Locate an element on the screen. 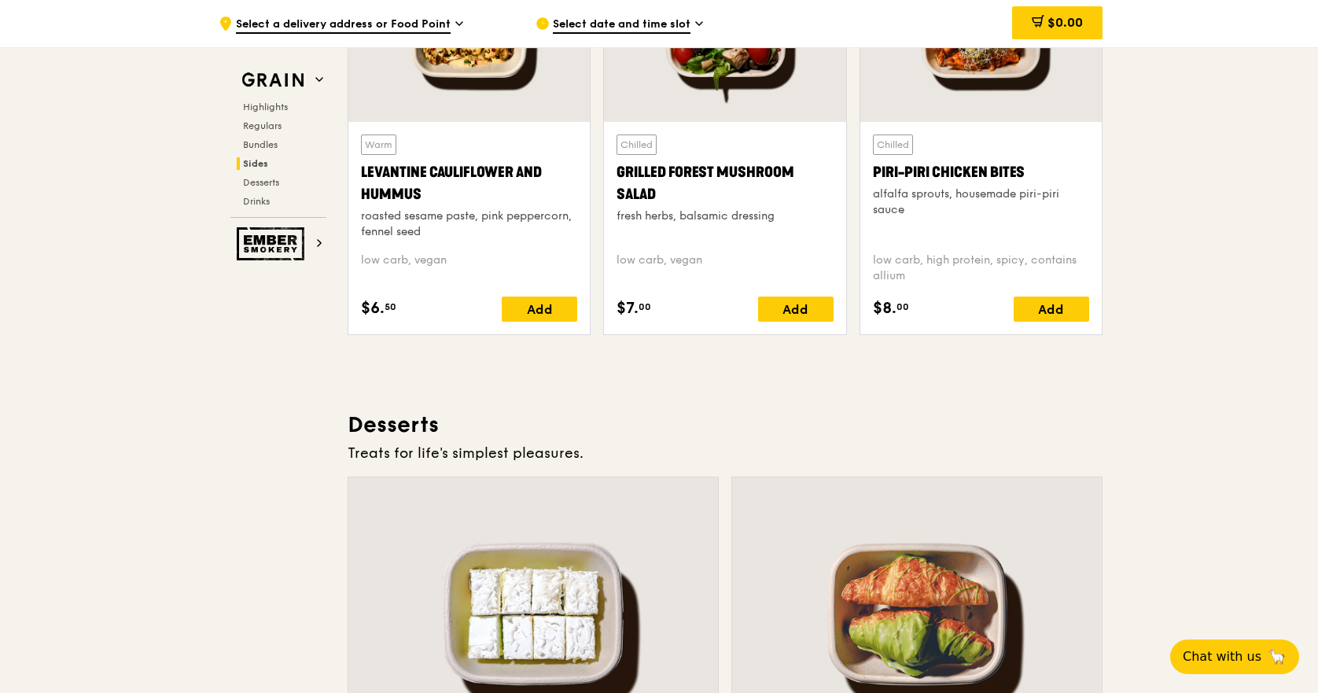 This screenshot has width=1318, height=693. div: Piri-piri Chicken Bites is located at coordinates (981, 172).